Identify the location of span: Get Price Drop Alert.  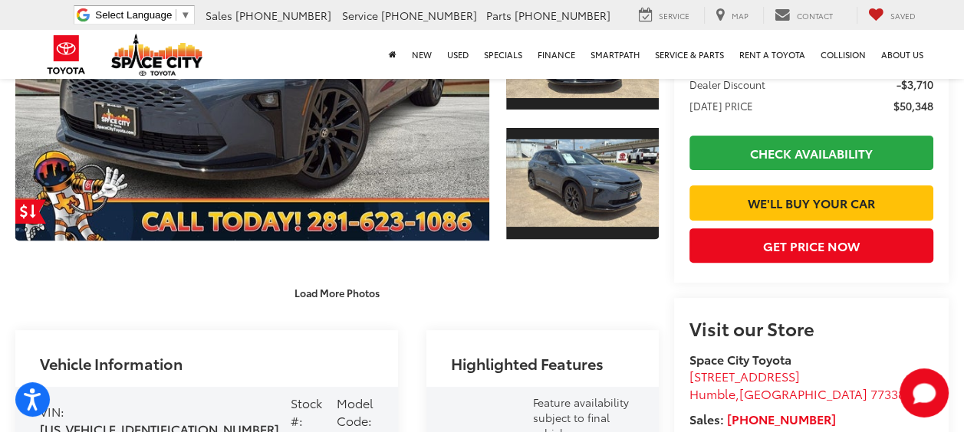
(31, 212).